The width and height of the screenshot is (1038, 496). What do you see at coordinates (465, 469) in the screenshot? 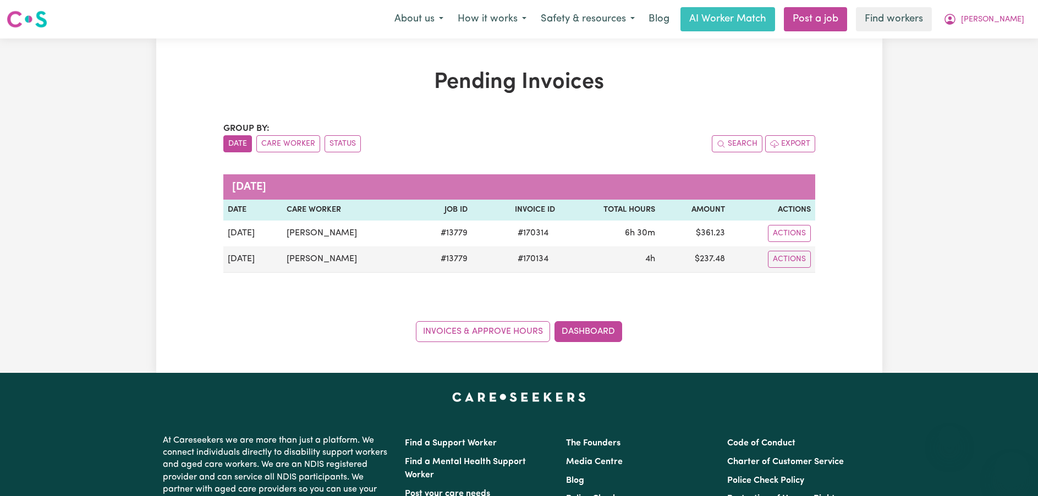
I see `a: Find a Mental Health Support Worker` at bounding box center [465, 469].